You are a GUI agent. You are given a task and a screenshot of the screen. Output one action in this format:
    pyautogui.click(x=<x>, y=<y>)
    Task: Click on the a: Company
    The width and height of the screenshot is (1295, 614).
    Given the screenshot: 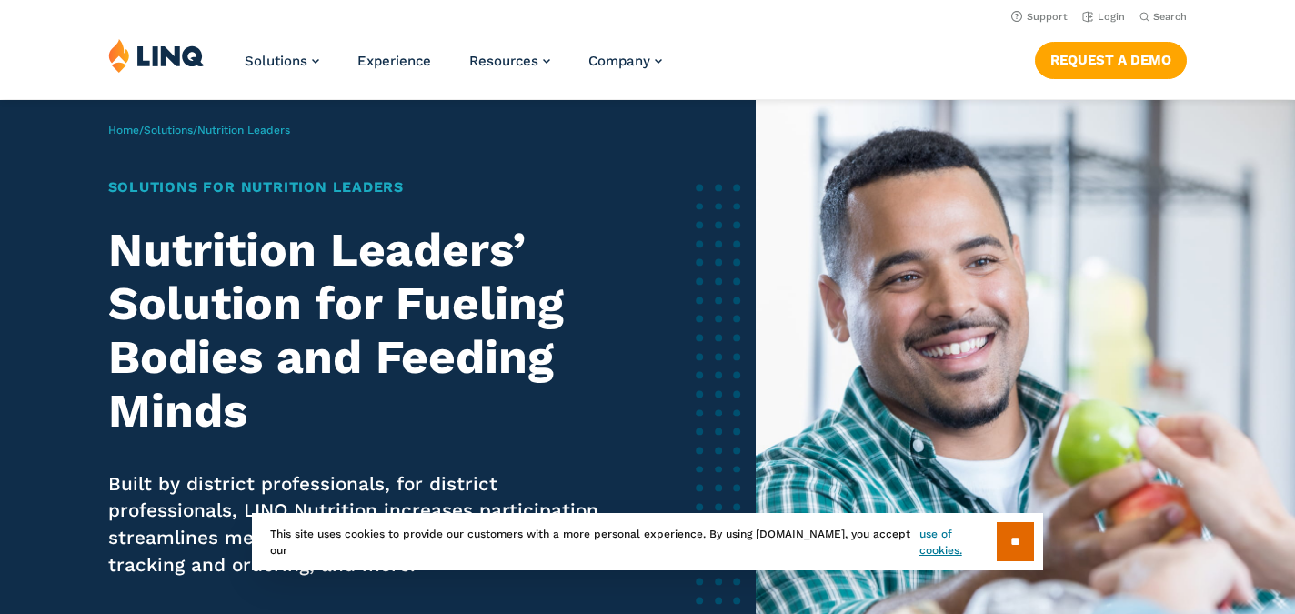 What is the action you would take?
    pyautogui.click(x=625, y=61)
    